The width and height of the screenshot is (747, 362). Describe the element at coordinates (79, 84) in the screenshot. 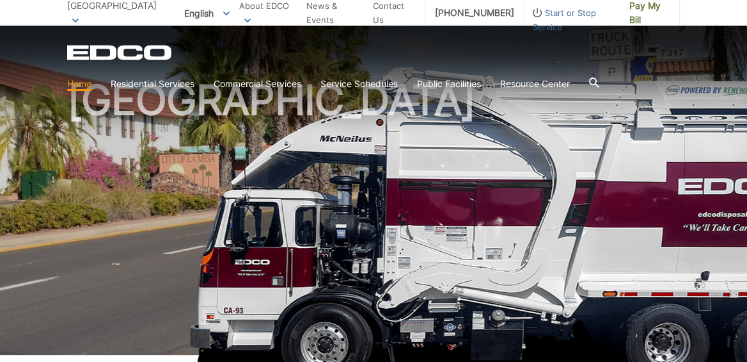

I see `a: Home` at that location.